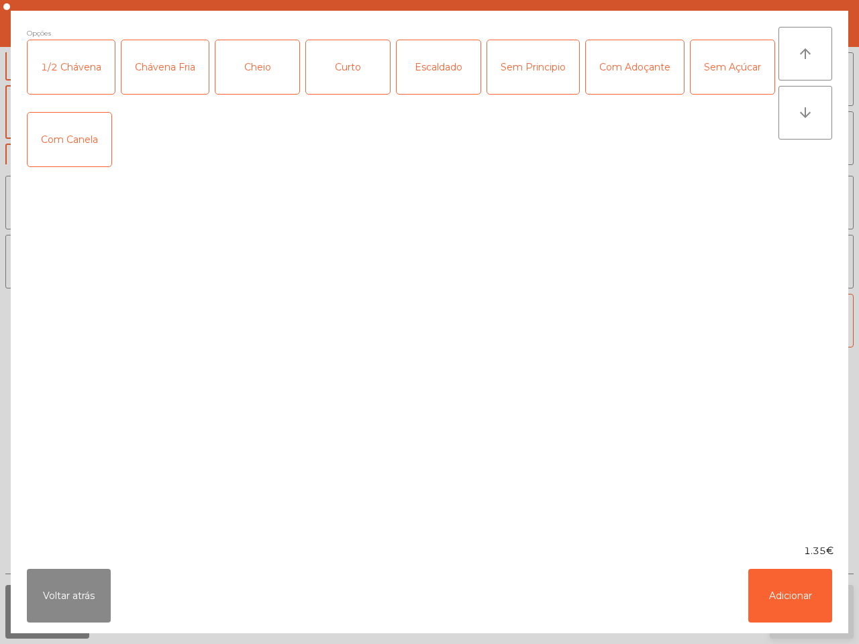  Describe the element at coordinates (165, 67) in the screenshot. I see `div: Chávena Fria` at that location.